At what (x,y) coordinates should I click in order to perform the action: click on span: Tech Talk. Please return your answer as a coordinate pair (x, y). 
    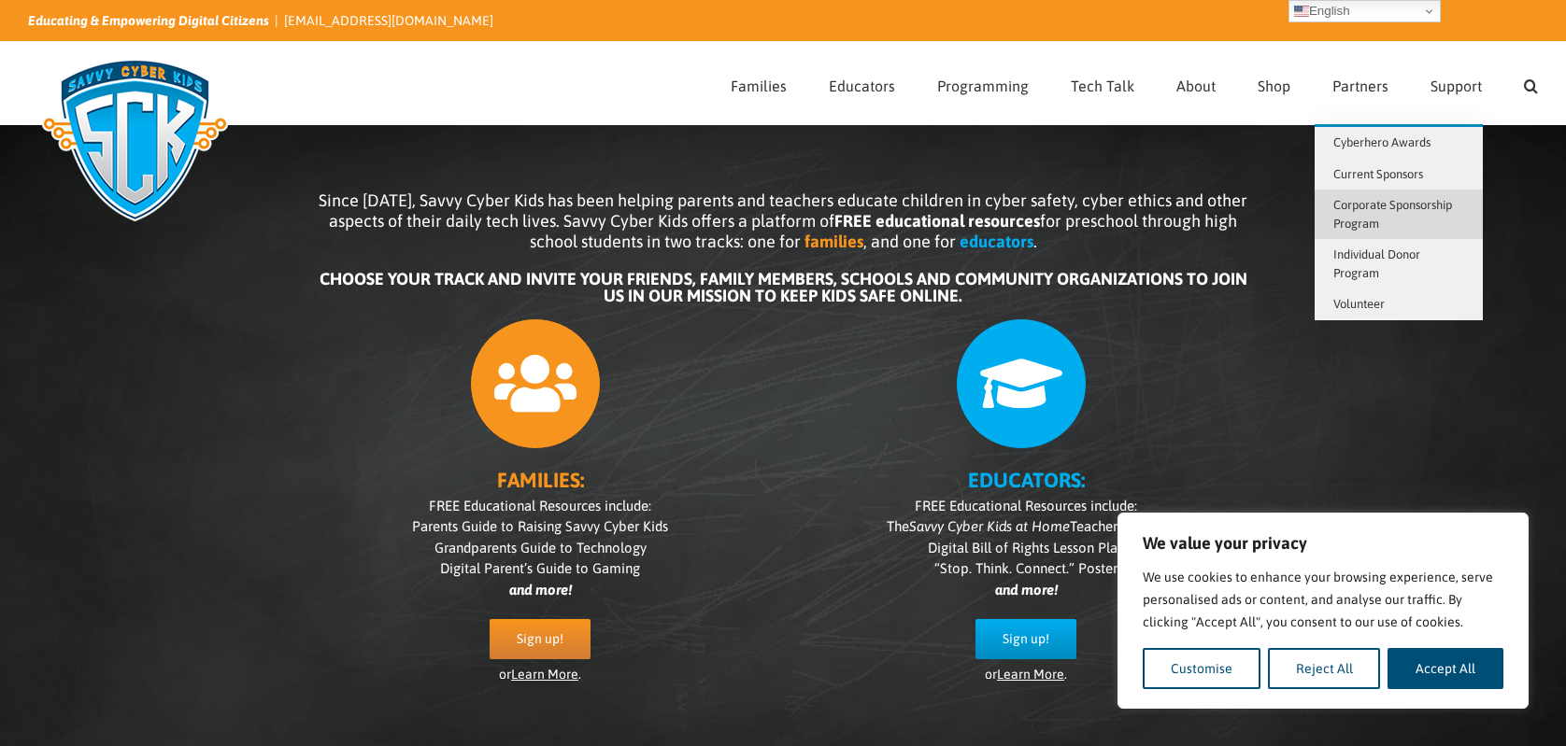
    Looking at the image, I should click on (1102, 86).